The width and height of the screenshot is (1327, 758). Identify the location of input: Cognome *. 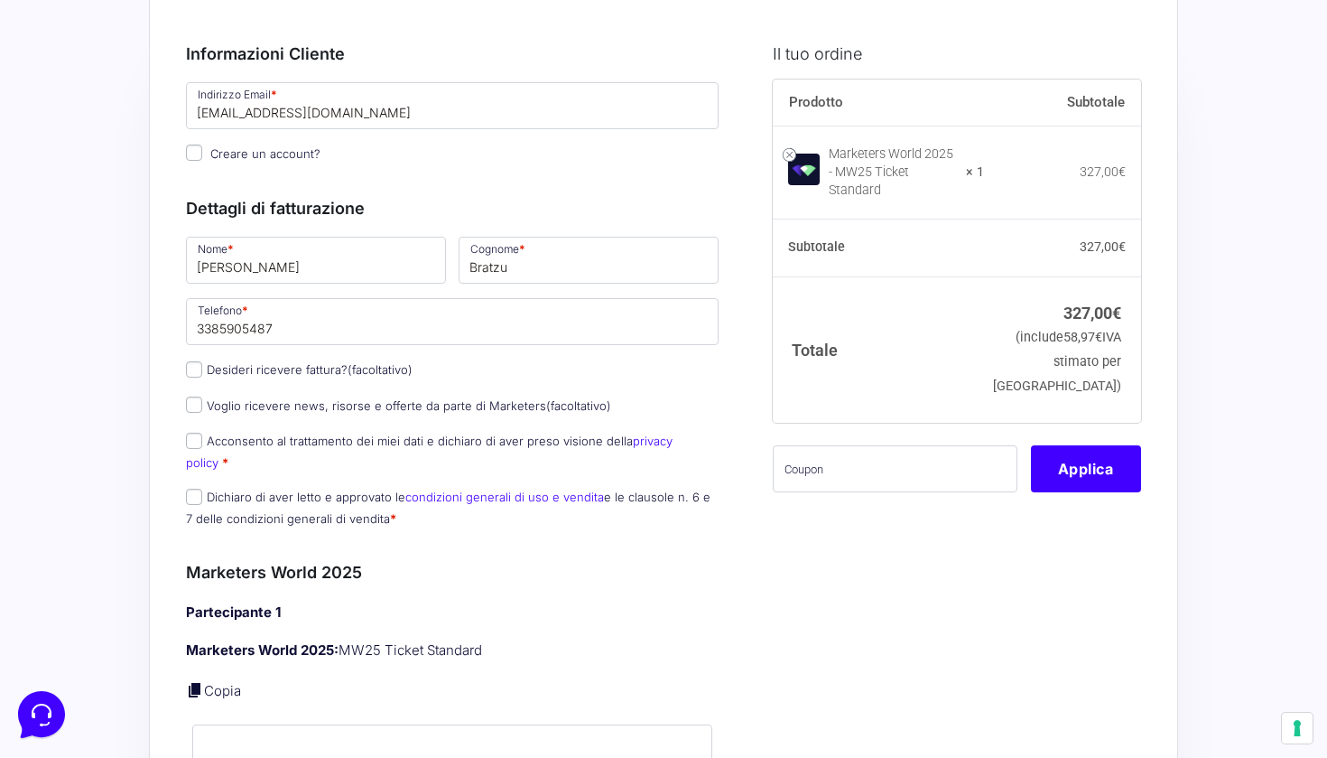
(589, 260).